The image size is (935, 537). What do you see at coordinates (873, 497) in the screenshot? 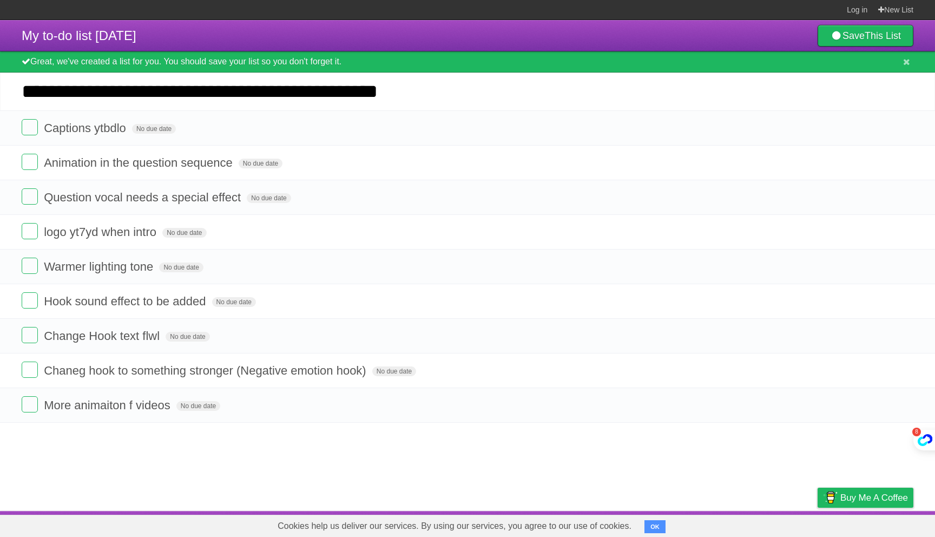
I see `span: Buy me a coffee` at bounding box center [873, 497].